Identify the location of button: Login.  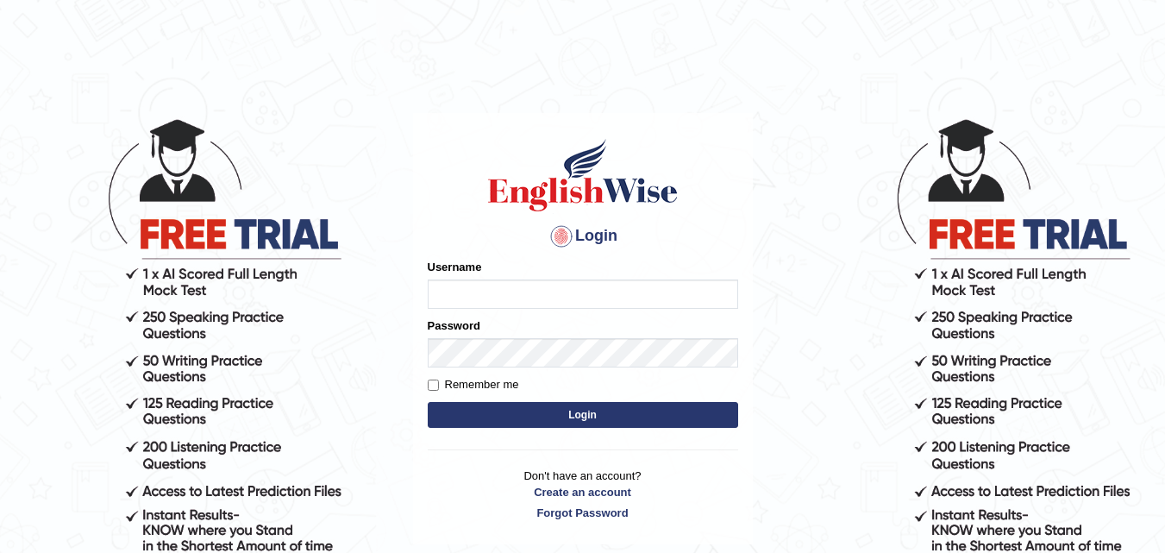
(583, 415).